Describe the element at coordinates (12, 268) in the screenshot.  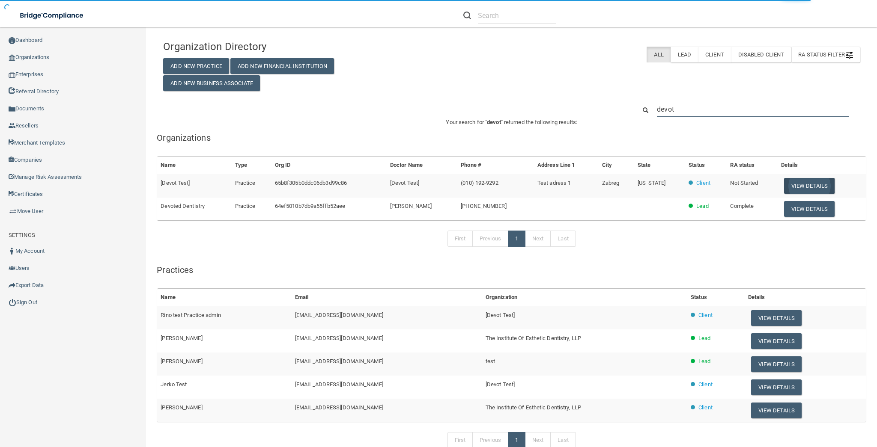
I see `img: icon-users.e205127d.png` at that location.